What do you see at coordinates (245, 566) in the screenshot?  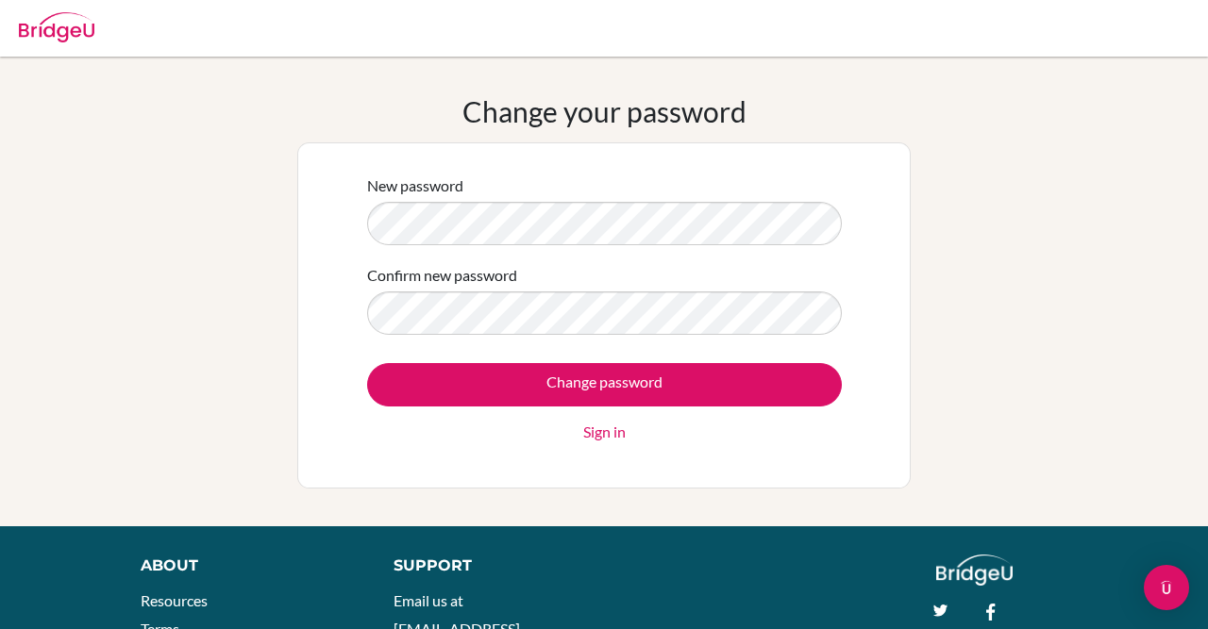 I see `div: About` at bounding box center [245, 566].